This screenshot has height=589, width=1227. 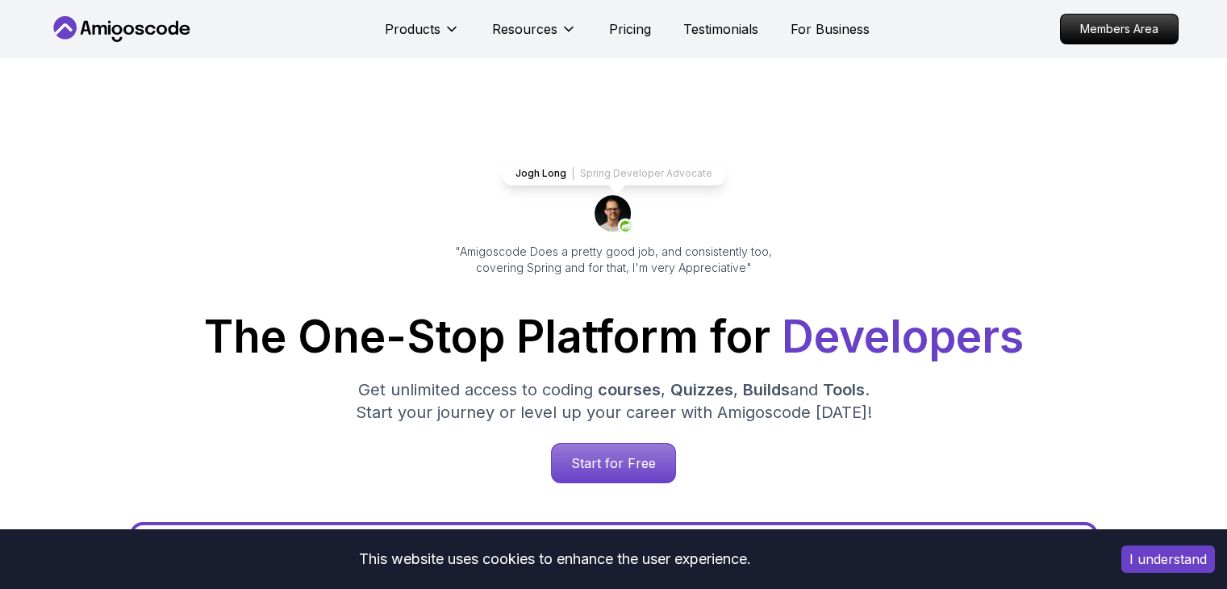 I want to click on p: Members Area, so click(x=1119, y=29).